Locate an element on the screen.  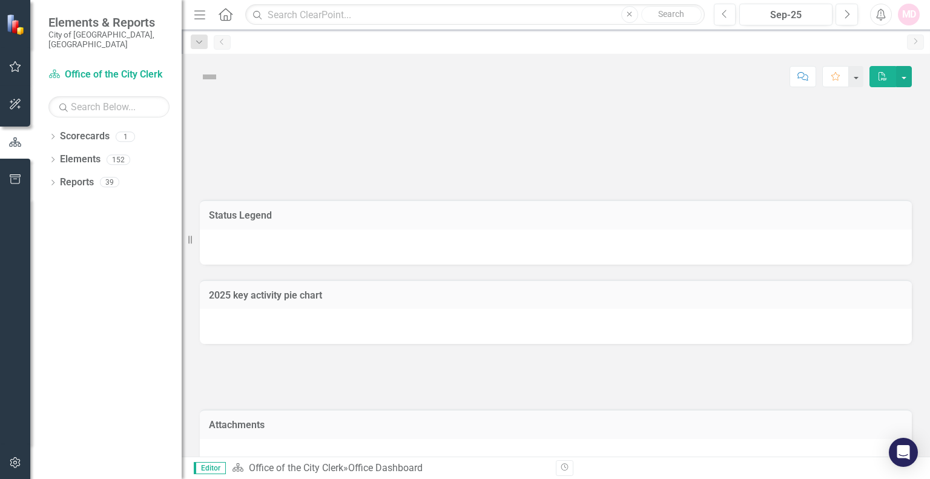
a: Scorecards is located at coordinates (85, 136).